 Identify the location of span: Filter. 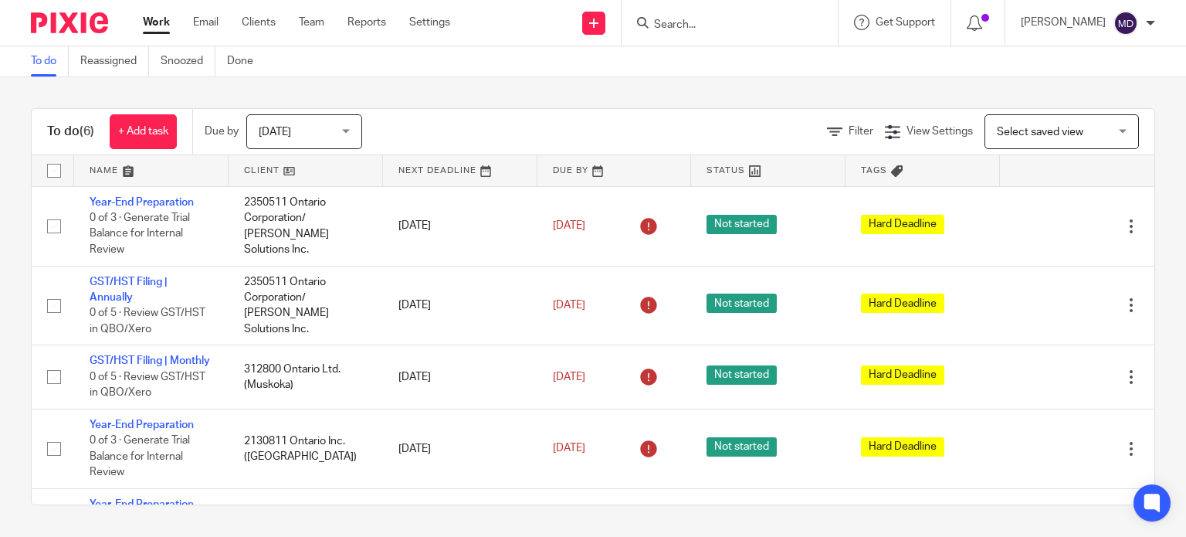
(861, 131).